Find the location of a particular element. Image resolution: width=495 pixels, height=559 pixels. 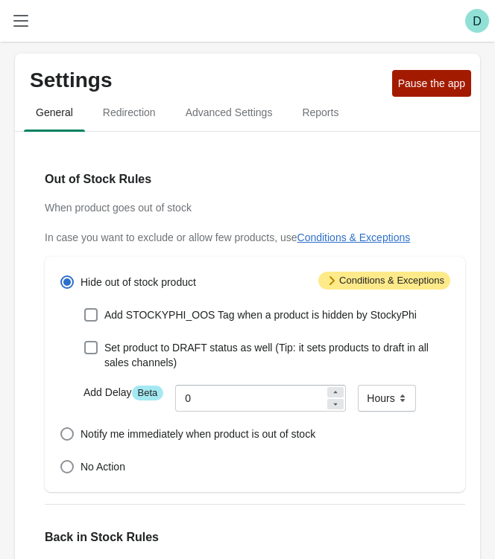

label: Add Delay is located at coordinates (123, 393).